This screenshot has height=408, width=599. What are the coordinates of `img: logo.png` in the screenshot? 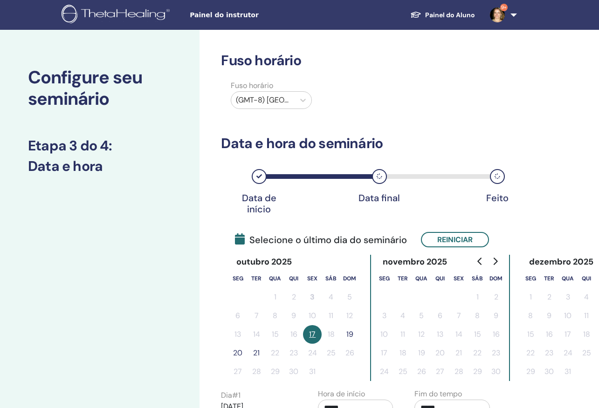 It's located at (117, 15).